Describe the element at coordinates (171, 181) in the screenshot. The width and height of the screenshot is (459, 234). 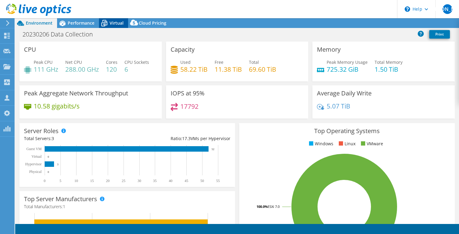
I see `text: 40` at that location.